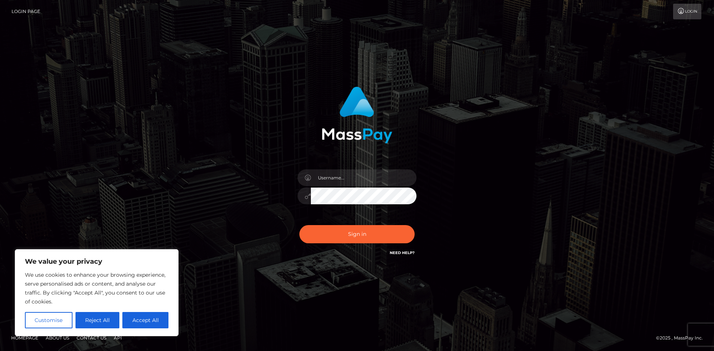 The width and height of the screenshot is (714, 351). Describe the element at coordinates (91, 338) in the screenshot. I see `a: Contact Us` at that location.